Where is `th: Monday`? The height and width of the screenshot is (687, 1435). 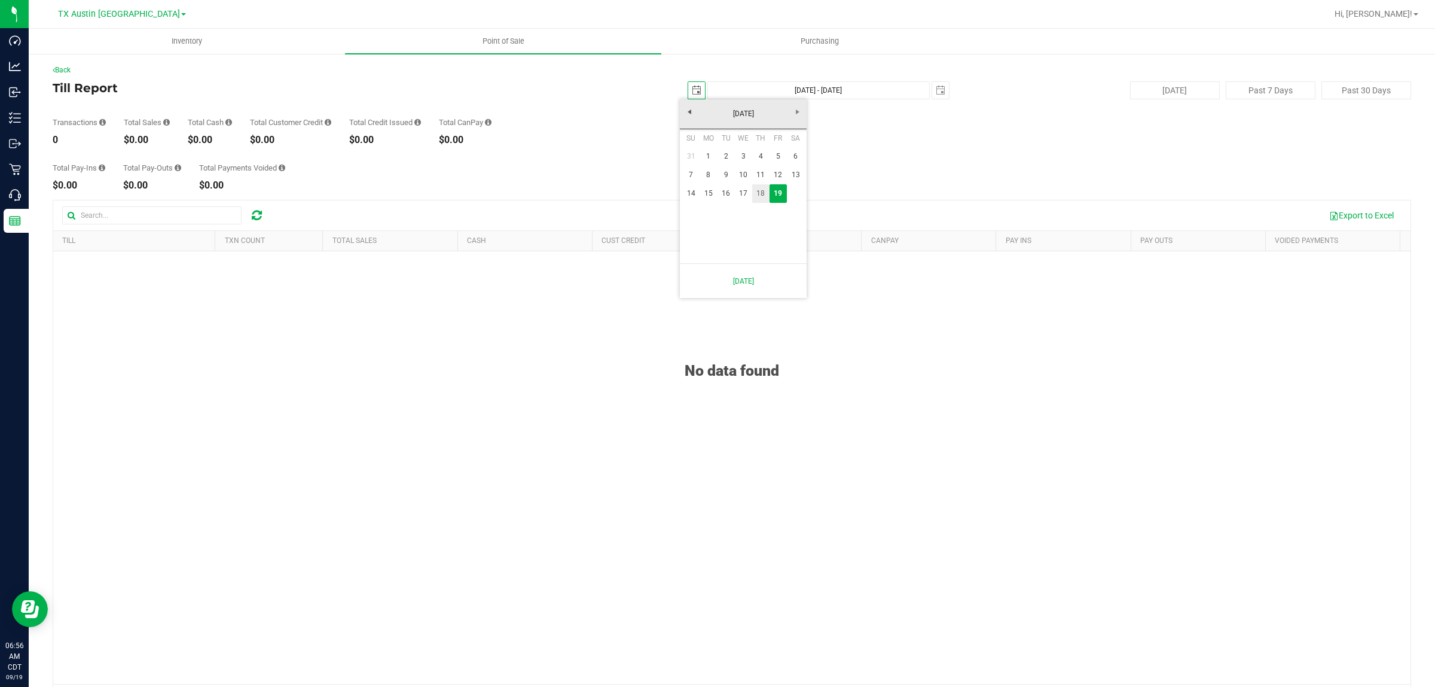
th: Monday is located at coordinates (708, 138).